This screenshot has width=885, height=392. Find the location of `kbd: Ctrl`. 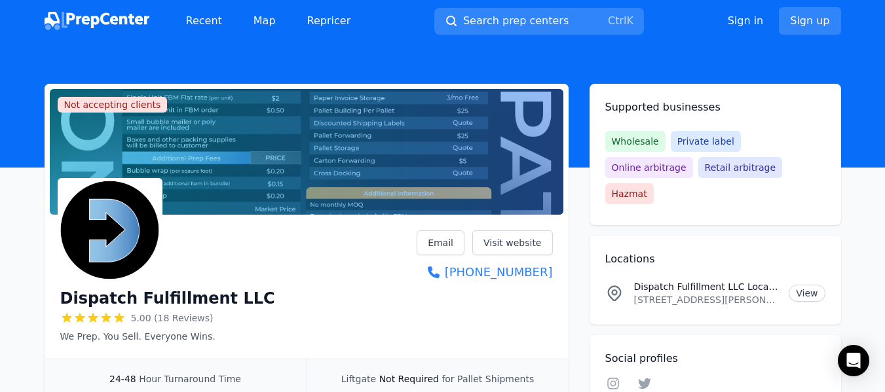

kbd: Ctrl is located at coordinates (617, 20).